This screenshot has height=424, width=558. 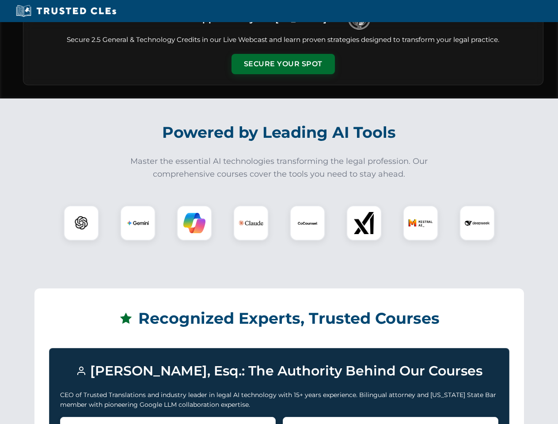 What do you see at coordinates (81, 223) in the screenshot?
I see `img: ChatGPT Logo` at bounding box center [81, 223].